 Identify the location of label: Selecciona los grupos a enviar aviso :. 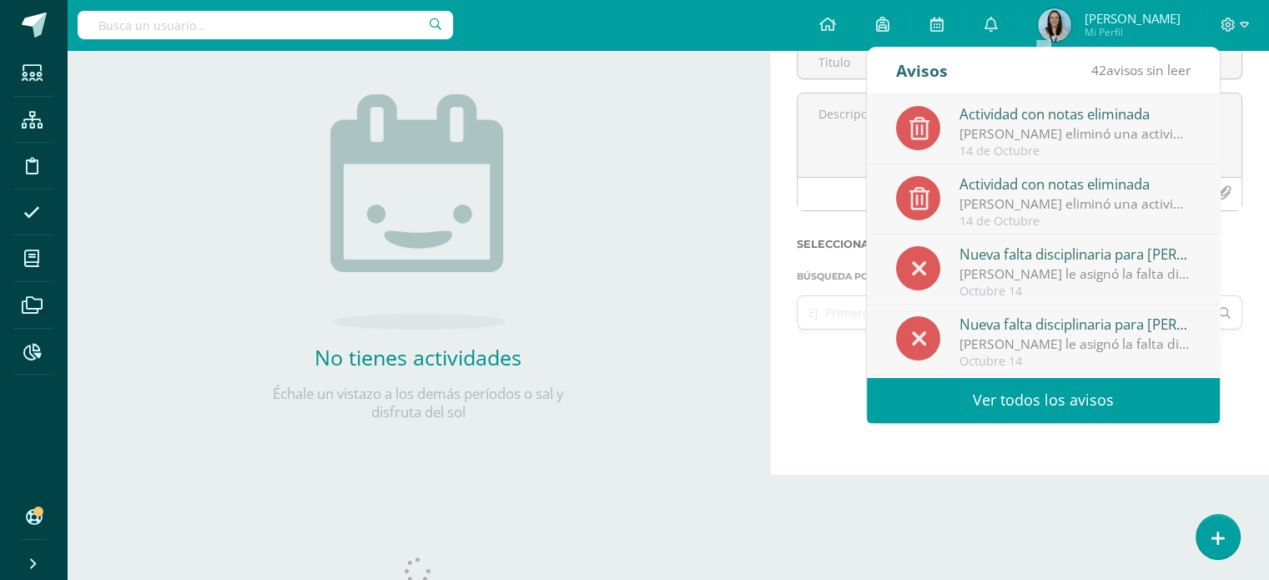
(1020, 244).